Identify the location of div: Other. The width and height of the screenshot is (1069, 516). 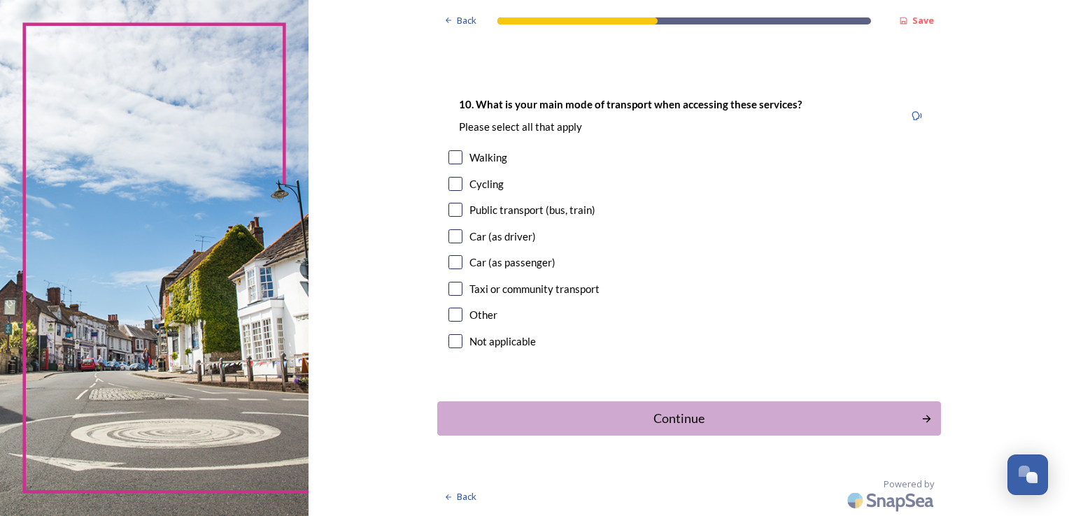
(483, 315).